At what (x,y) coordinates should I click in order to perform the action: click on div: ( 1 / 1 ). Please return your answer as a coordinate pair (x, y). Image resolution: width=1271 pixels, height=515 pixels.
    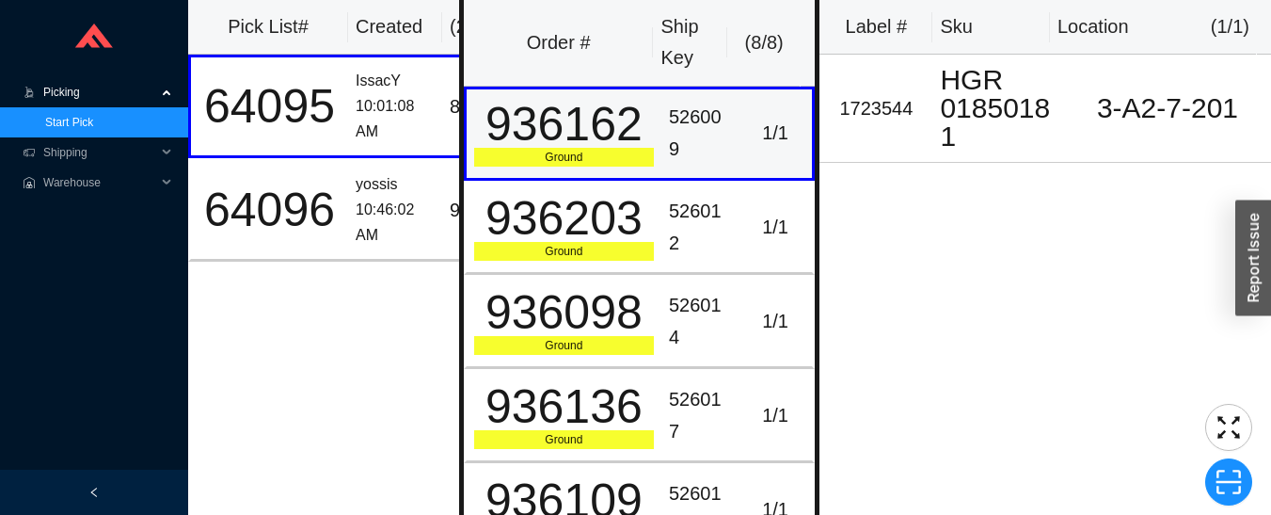
    Looking at the image, I should click on (1230, 26).